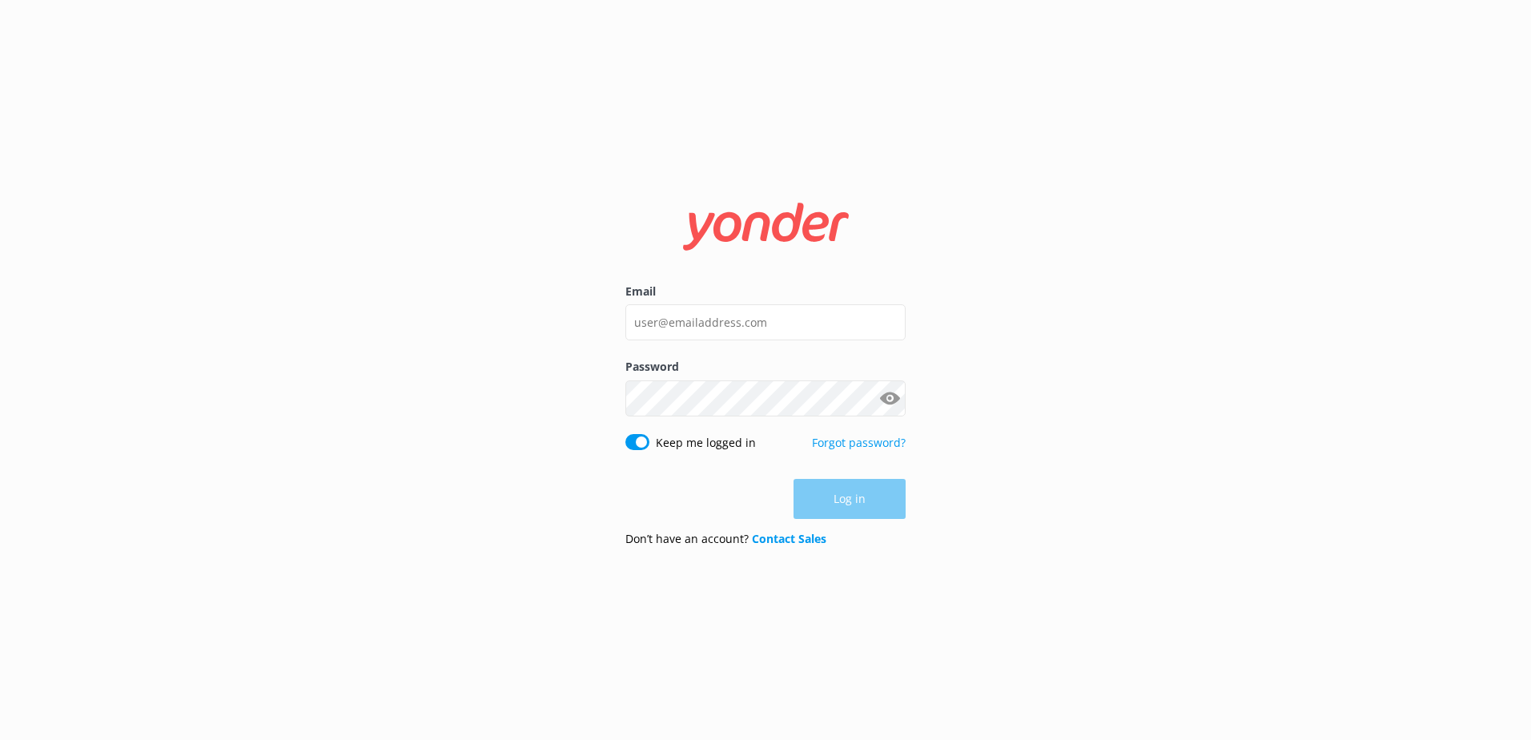 The height and width of the screenshot is (740, 1531). Describe the element at coordinates (765, 367) in the screenshot. I see `label: Password` at that location.